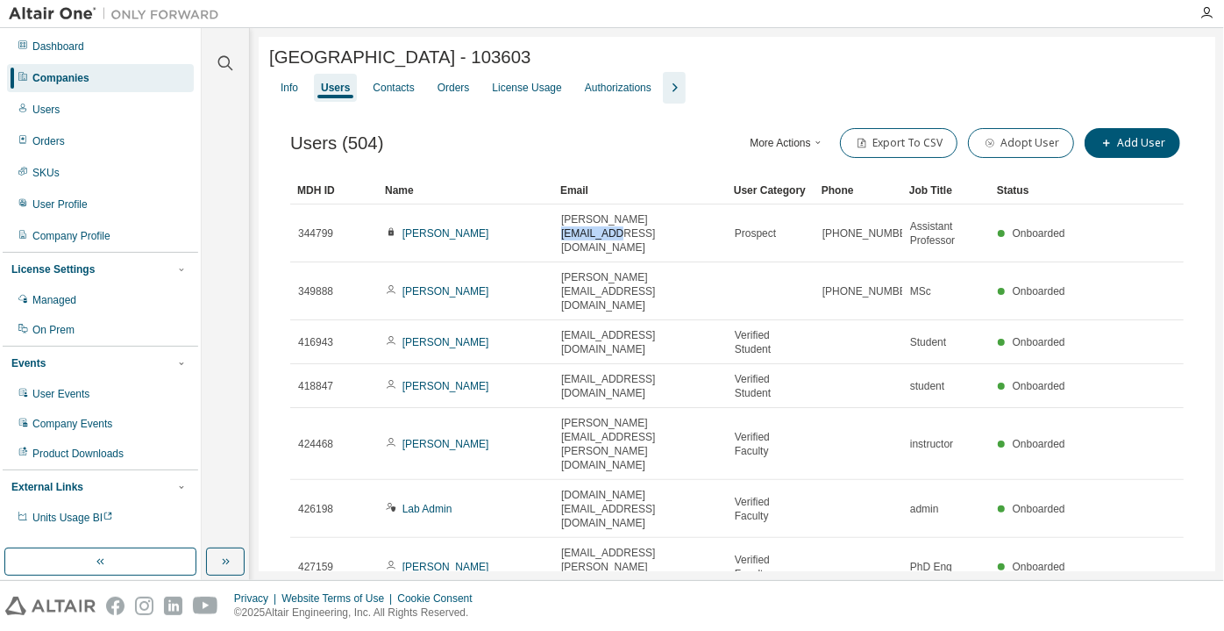  What do you see at coordinates (46, 173) in the screenshot?
I see `div: SKUs` at bounding box center [46, 173].